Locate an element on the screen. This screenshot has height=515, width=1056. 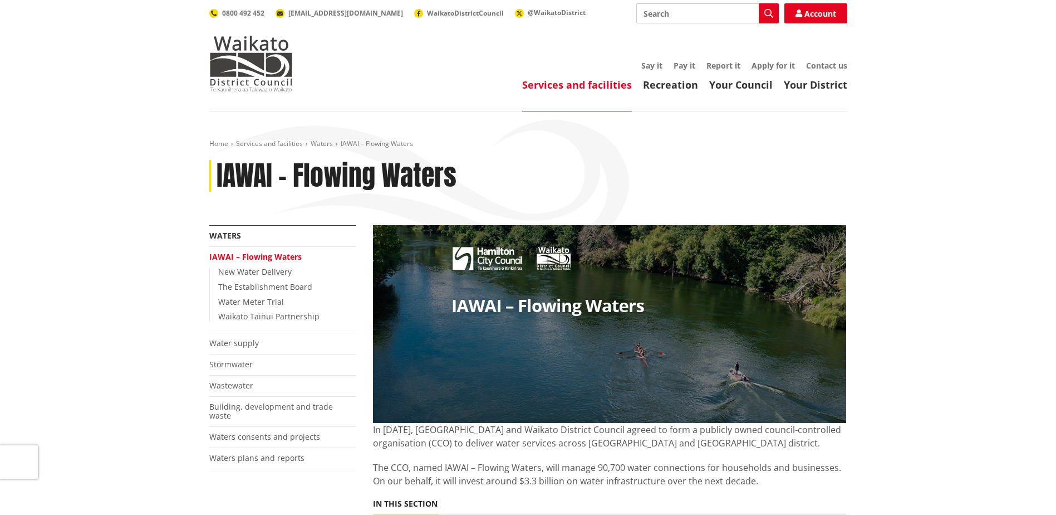
a: Water supply is located at coordinates (234, 342).